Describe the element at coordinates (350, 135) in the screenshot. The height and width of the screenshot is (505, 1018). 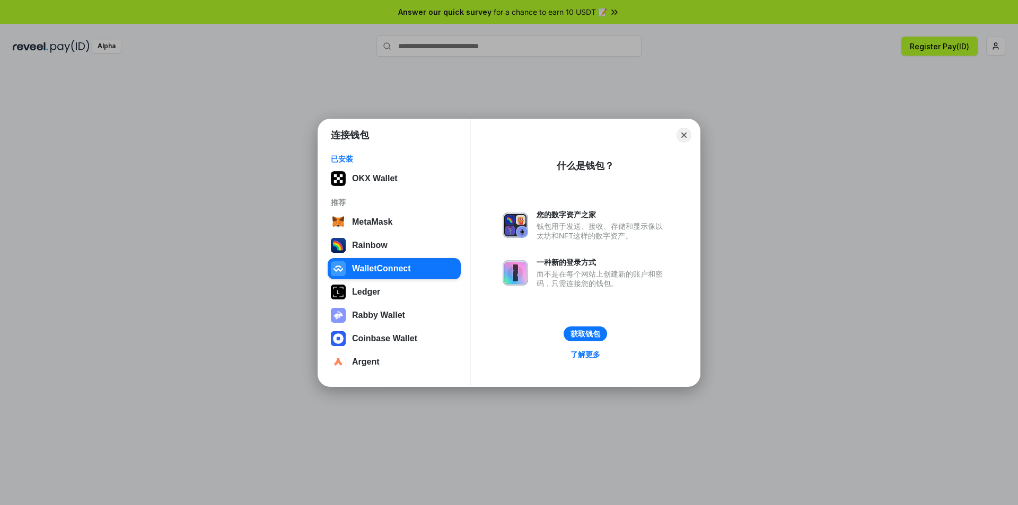
I see `h1: 连接钱包` at that location.